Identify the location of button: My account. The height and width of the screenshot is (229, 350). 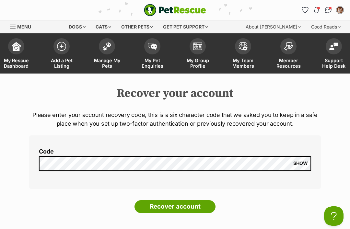
(340, 10).